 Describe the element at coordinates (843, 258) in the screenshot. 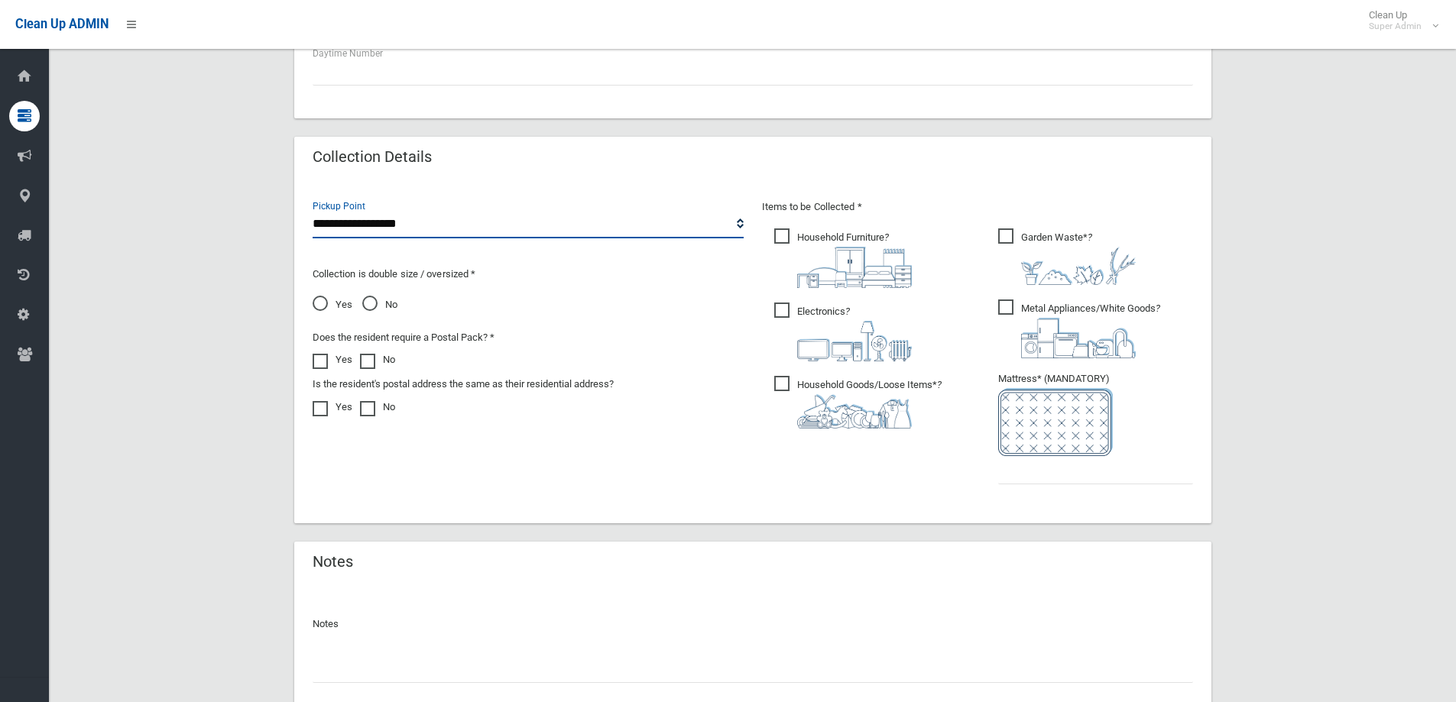

I see `span: Household Furniture` at that location.